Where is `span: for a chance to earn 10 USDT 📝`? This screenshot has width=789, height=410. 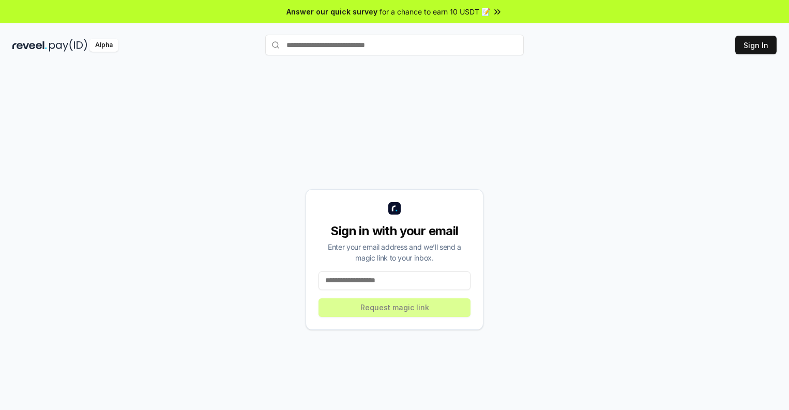 span: for a chance to earn 10 USDT 📝 is located at coordinates (435, 11).